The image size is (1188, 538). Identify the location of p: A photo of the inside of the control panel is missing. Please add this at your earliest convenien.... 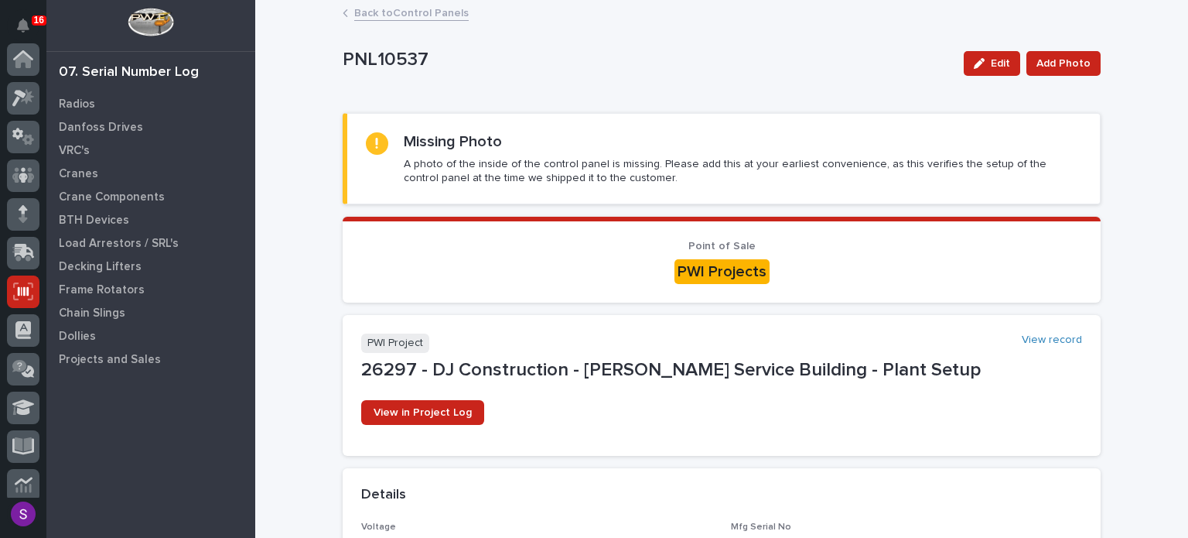
(743, 171).